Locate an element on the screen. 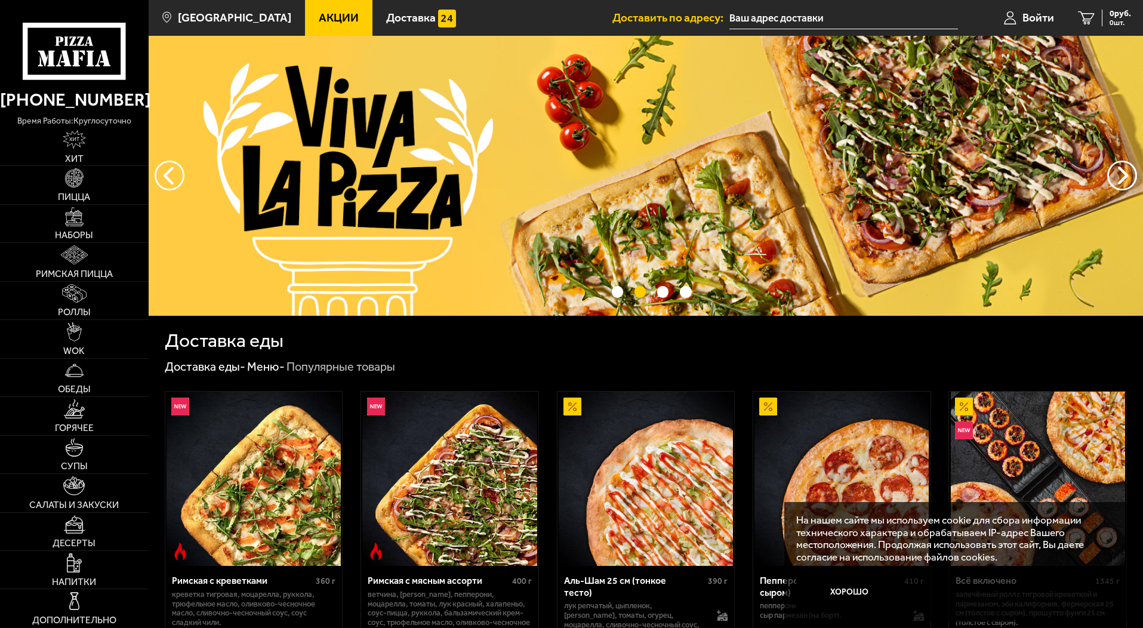  img: 15daf4d41897b9f0e9f617042186c801.svg is located at coordinates (447, 19).